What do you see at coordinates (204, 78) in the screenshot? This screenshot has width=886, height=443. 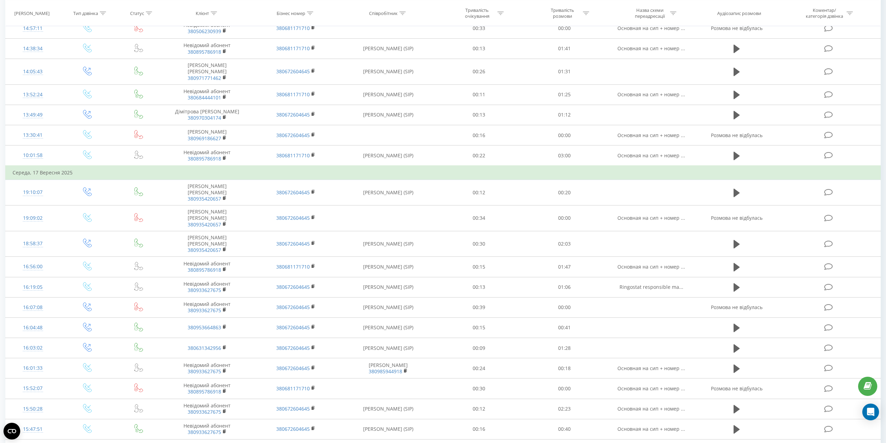 I see `a: 380971771462` at bounding box center [204, 78].